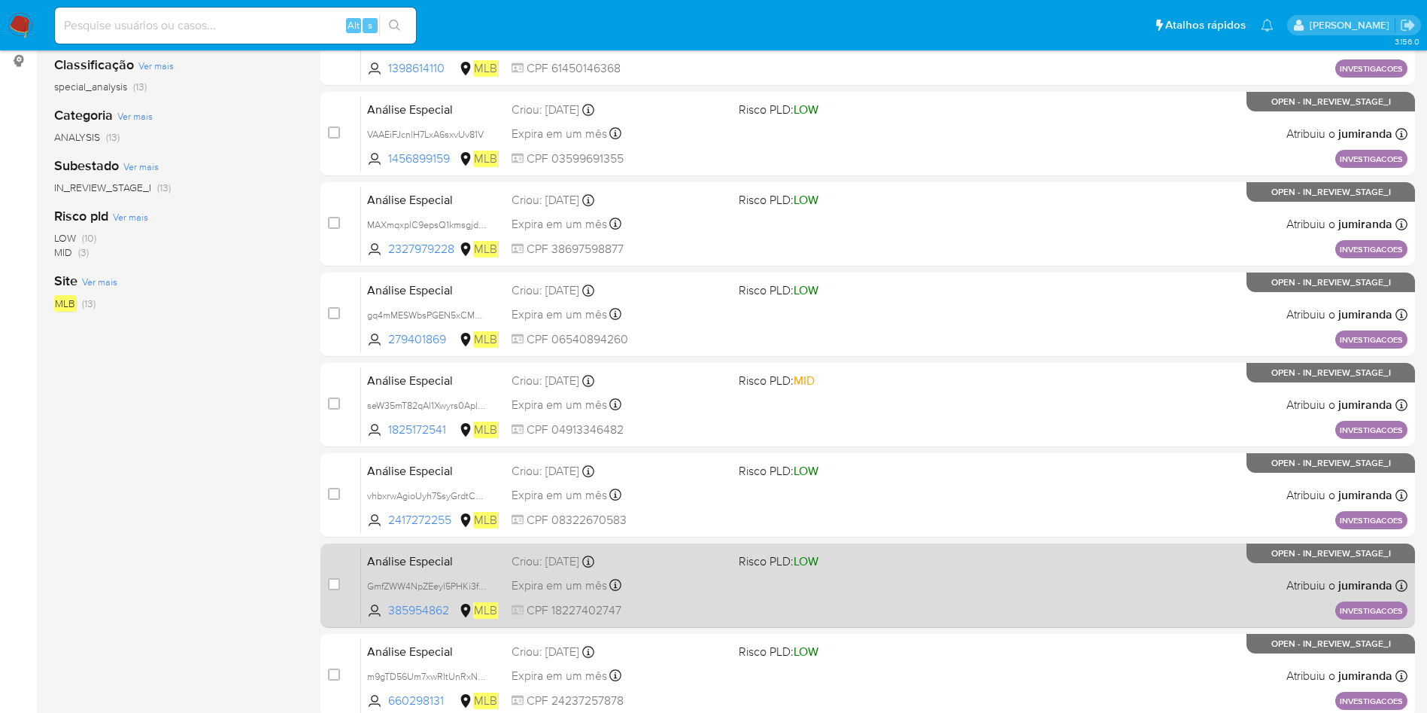 The width and height of the screenshot is (1427, 713). What do you see at coordinates (1407, 41) in the screenshot?
I see `span: 3.156.0` at bounding box center [1407, 41].